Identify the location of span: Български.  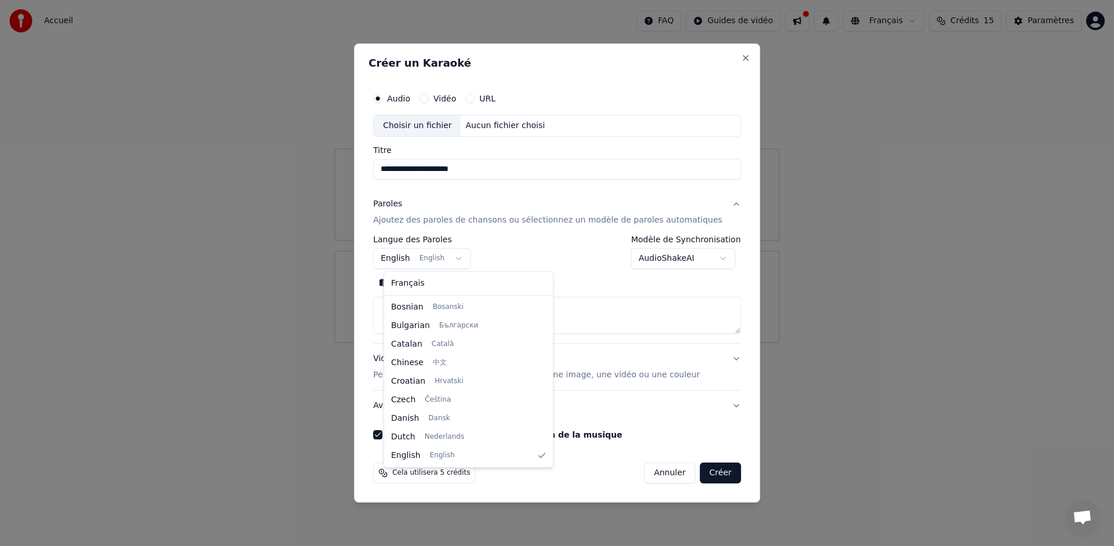
(458, 326).